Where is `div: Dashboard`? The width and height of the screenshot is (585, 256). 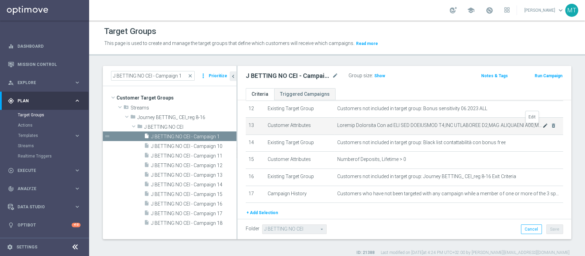
div: Dashboard is located at coordinates (44, 46).